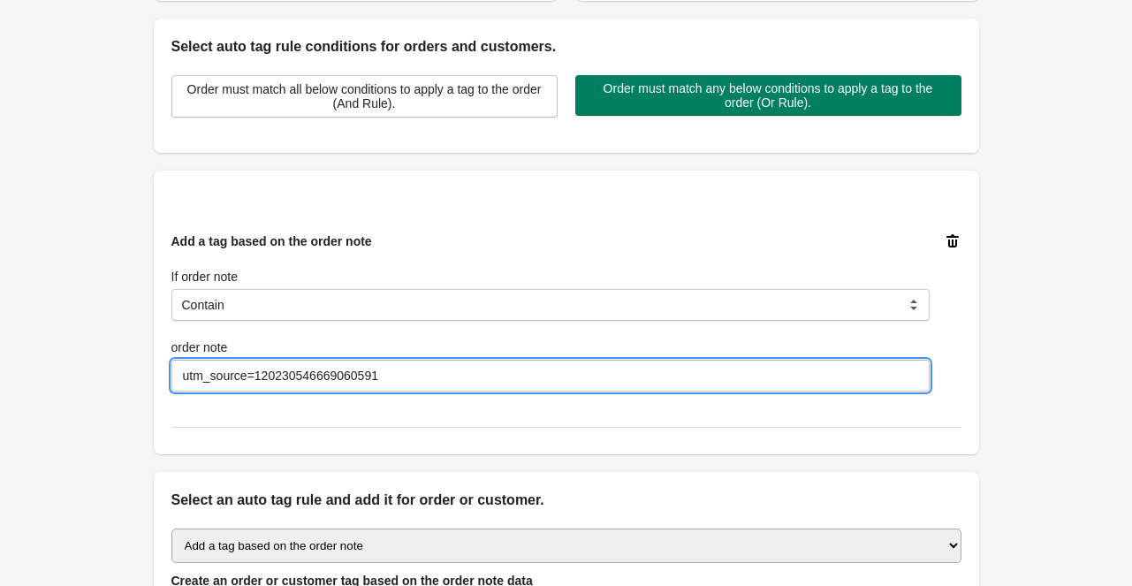  What do you see at coordinates (566, 500) in the screenshot?
I see `h2: Select an auto tag rule and add it for order or customer.` at bounding box center [566, 500].